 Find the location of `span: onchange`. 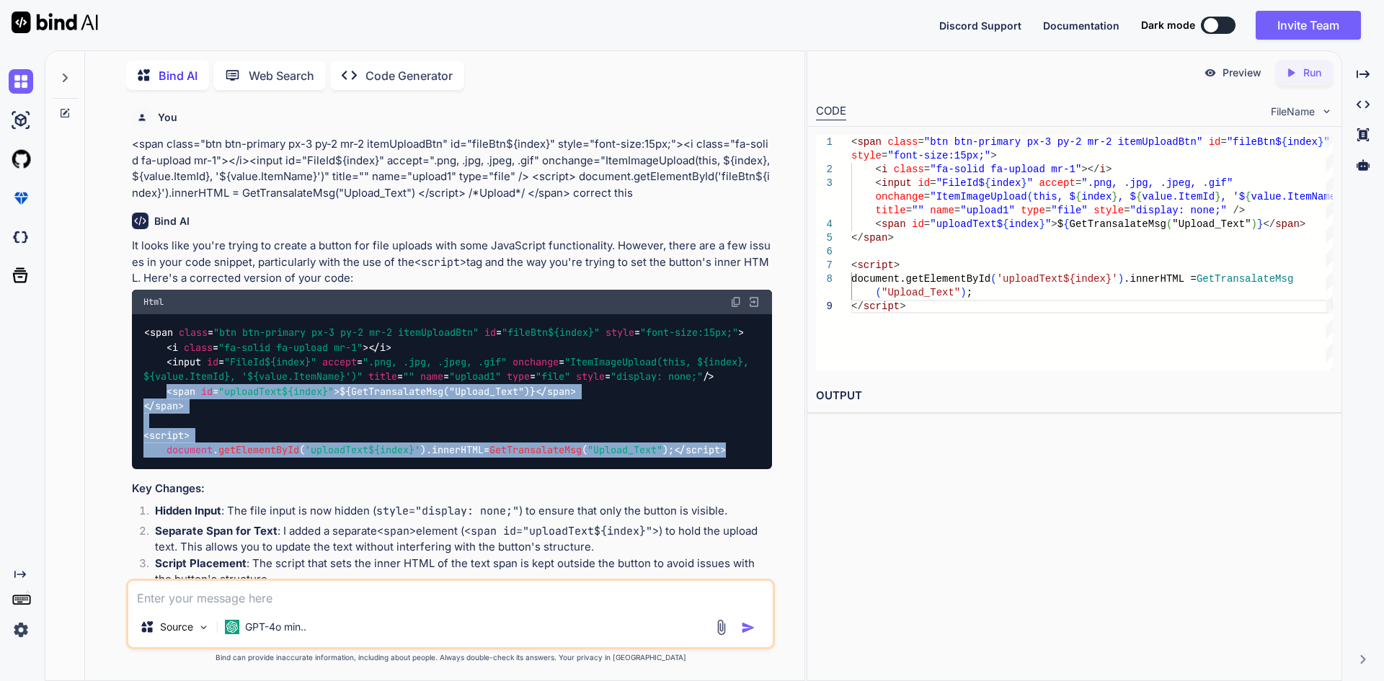

span: onchange is located at coordinates (899, 197).